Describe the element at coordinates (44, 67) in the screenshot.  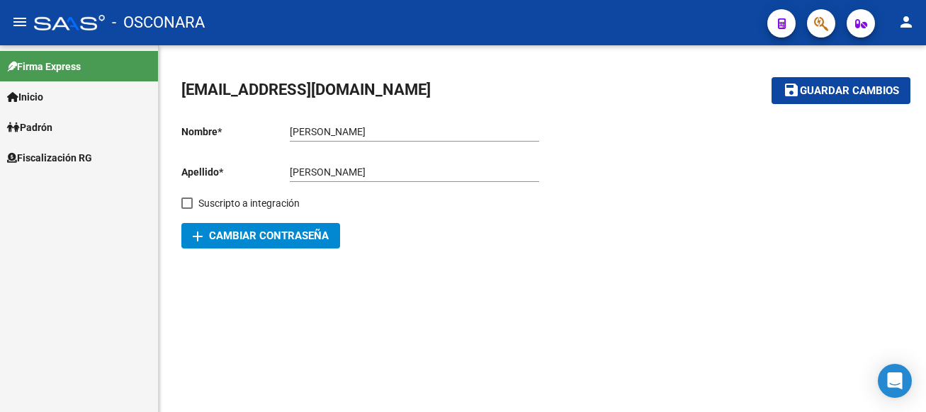
I see `span: Firma Express` at that location.